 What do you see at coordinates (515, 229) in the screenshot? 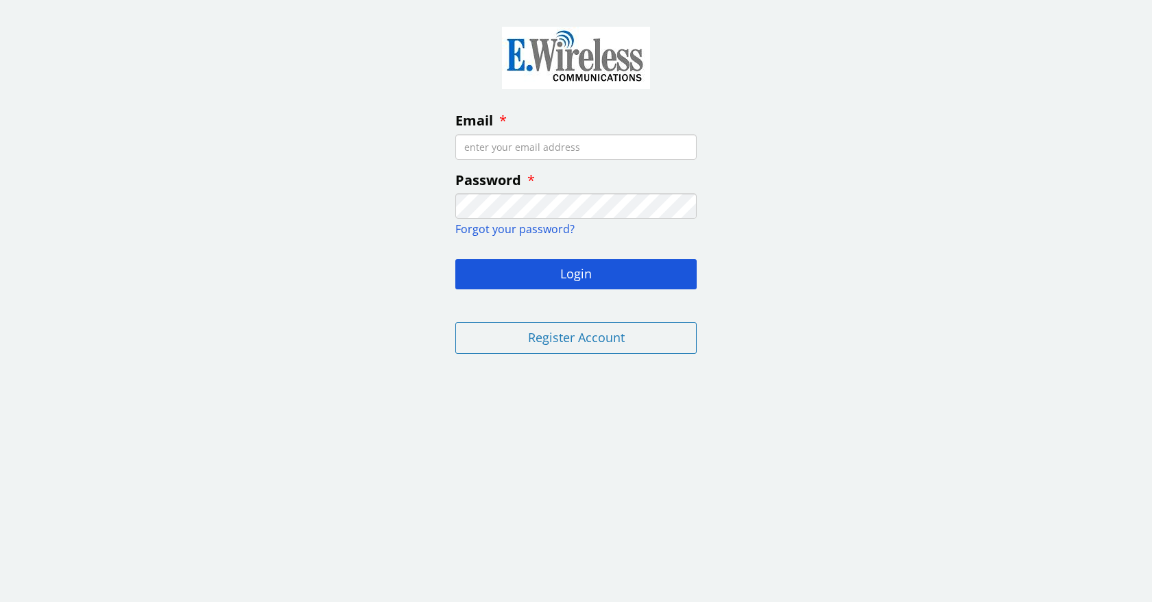
I see `a: Forgot your password?` at bounding box center [515, 229].